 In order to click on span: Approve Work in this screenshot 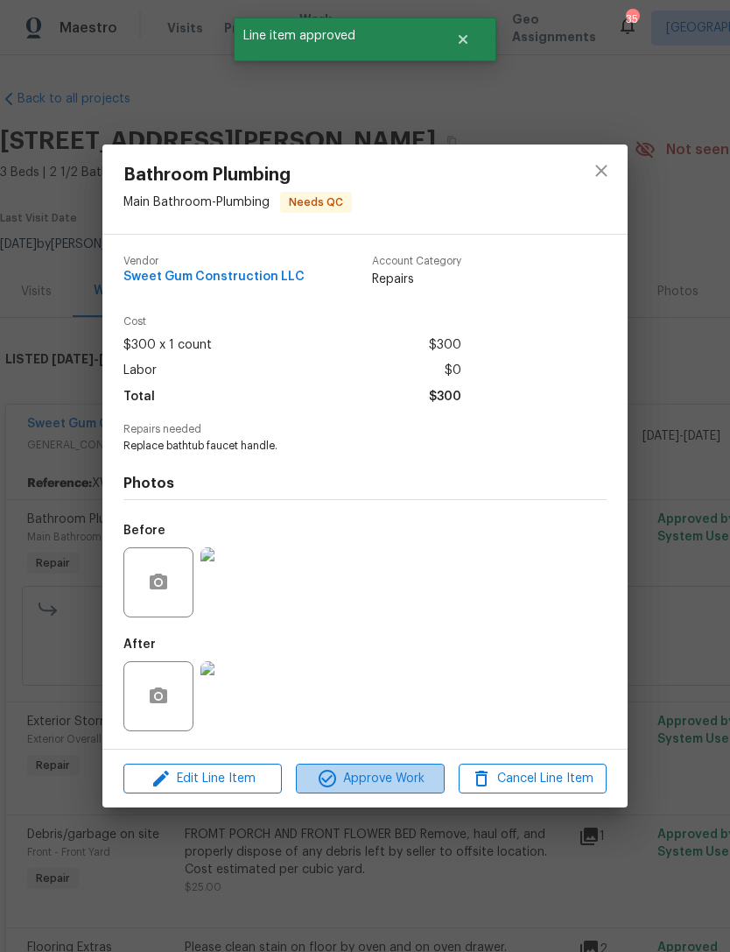, I will do `click(369, 778)`.